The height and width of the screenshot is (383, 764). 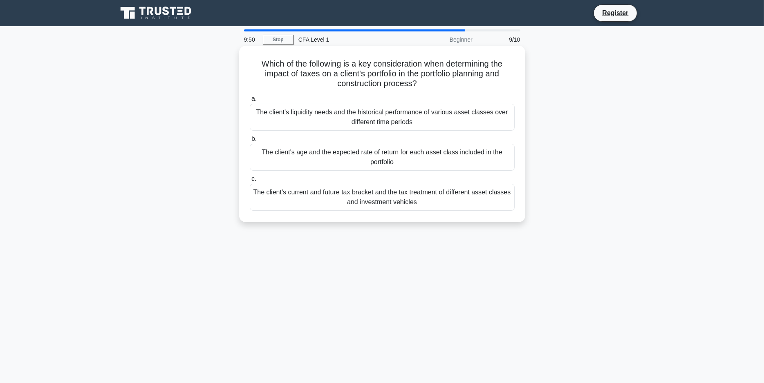 What do you see at coordinates (254, 139) in the screenshot?
I see `span: b.` at bounding box center [254, 139].